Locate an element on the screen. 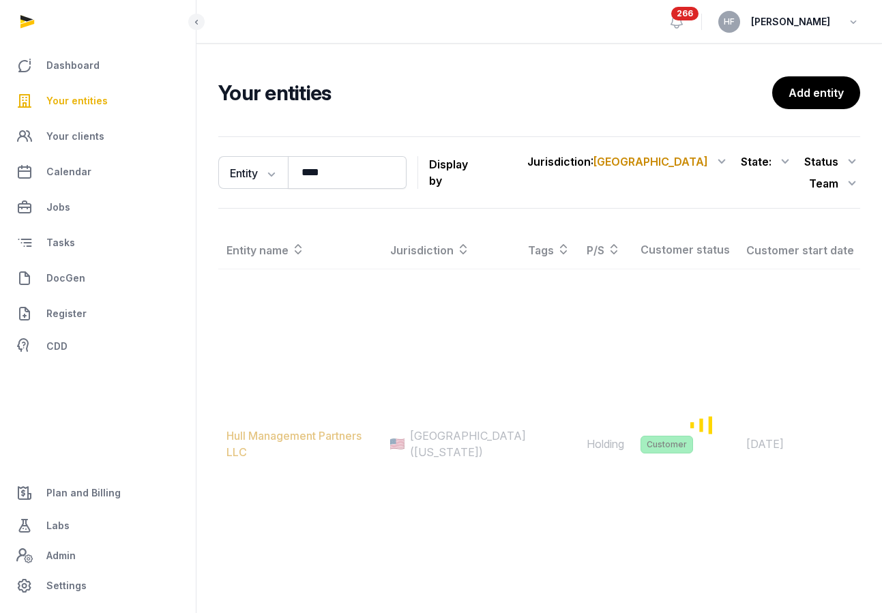  a: Labs is located at coordinates (98, 526).